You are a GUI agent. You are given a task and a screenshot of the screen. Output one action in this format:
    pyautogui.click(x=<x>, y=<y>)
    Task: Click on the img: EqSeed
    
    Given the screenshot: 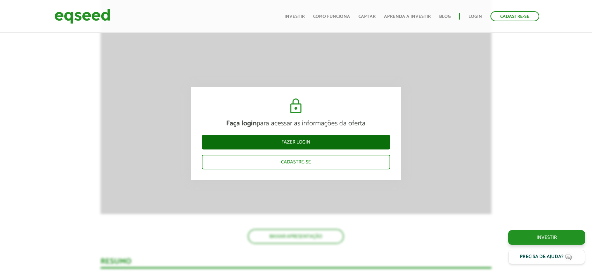 What is the action you would take?
    pyautogui.click(x=82, y=16)
    